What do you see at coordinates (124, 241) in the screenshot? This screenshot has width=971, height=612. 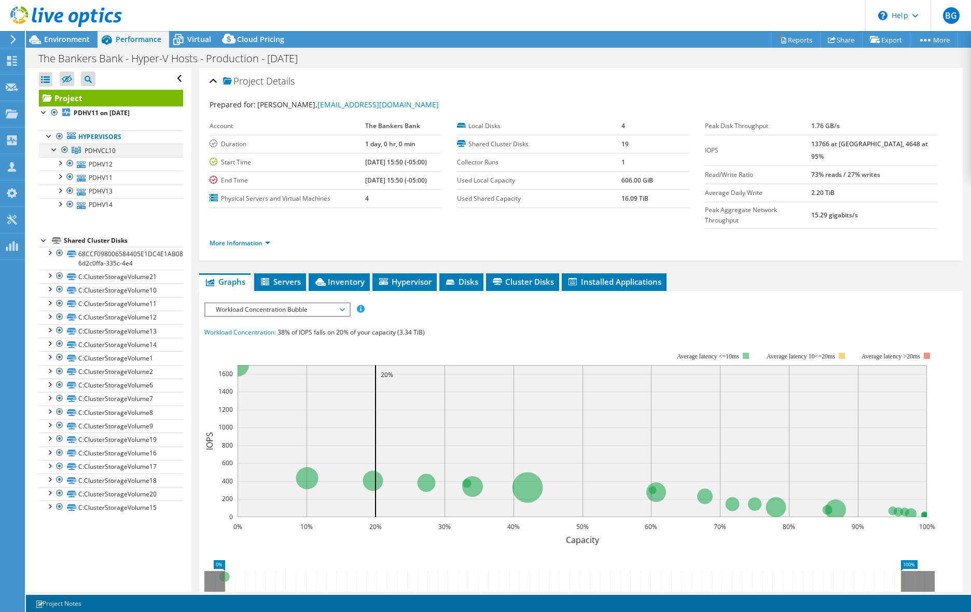 I see `div: Shared Cluster Disks` at bounding box center [124, 241].